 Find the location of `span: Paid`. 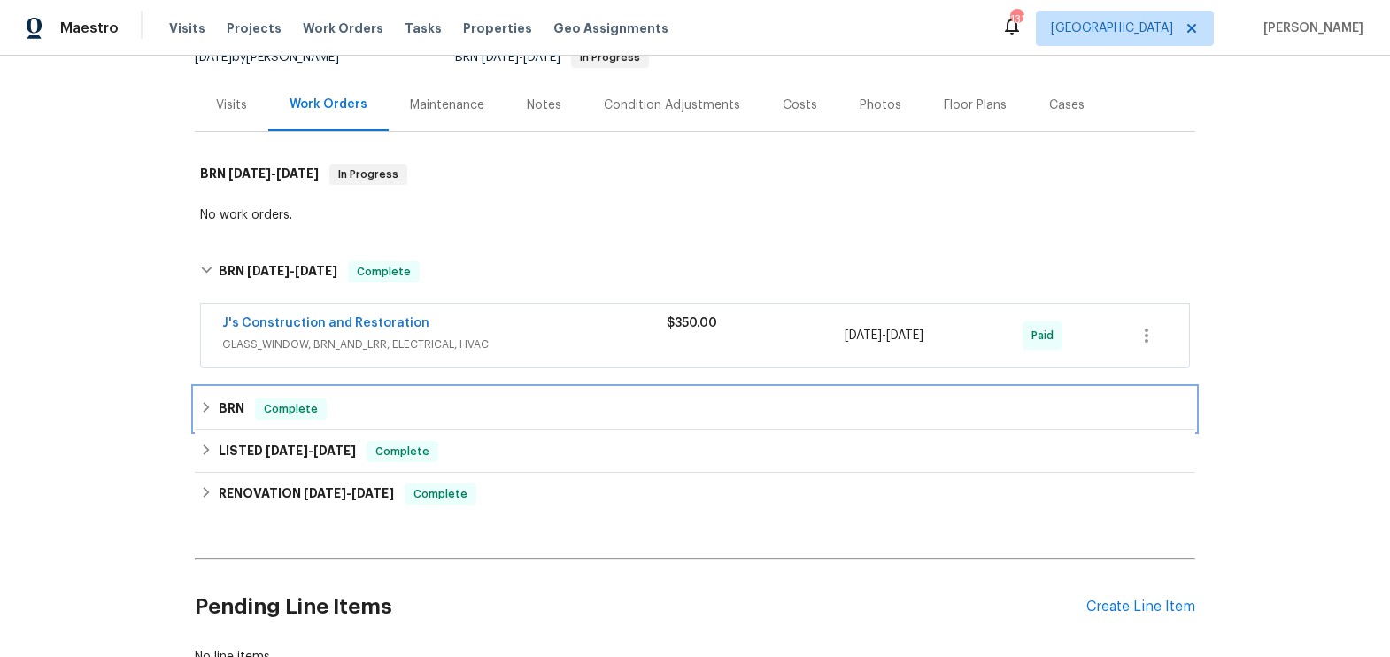

span: Paid is located at coordinates (1046, 336).